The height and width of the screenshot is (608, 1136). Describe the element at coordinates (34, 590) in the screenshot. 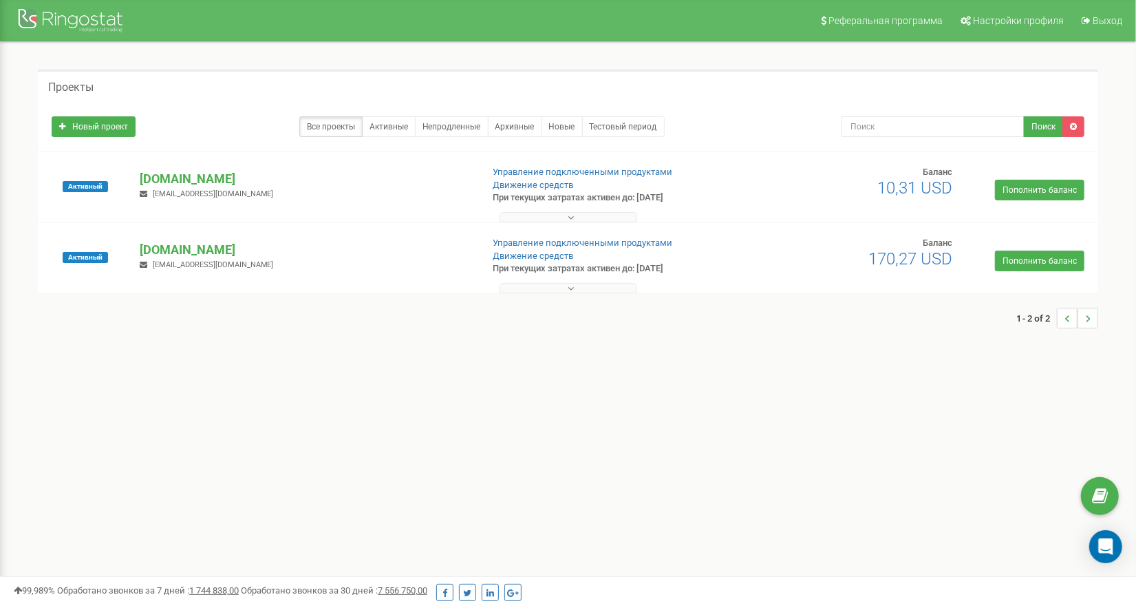

I see `span: 99,989%` at that location.